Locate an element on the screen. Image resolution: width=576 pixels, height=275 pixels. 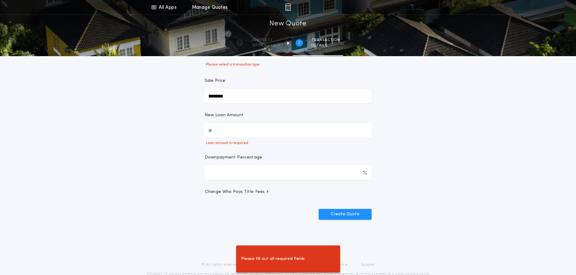
input: New Loan Amount is located at coordinates (288, 131).